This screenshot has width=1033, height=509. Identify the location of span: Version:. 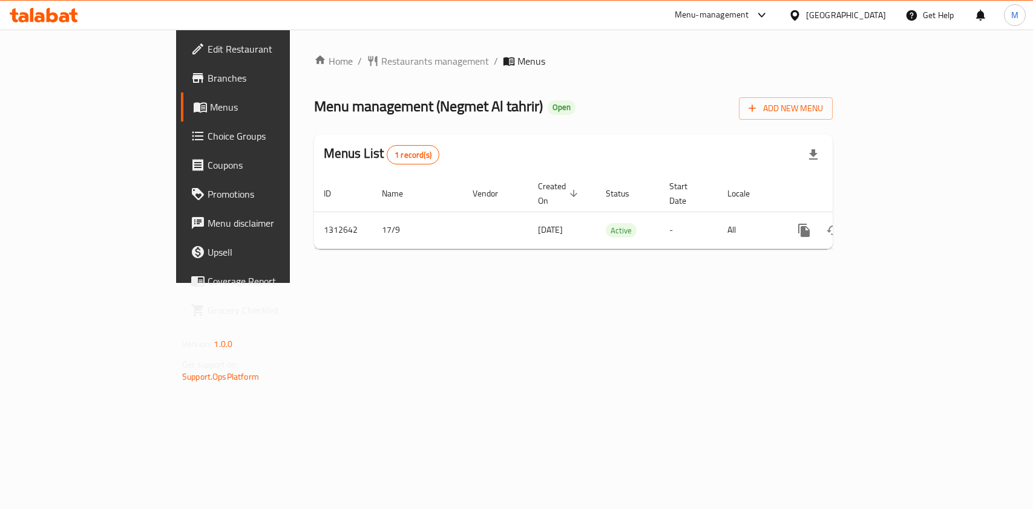
(197, 344).